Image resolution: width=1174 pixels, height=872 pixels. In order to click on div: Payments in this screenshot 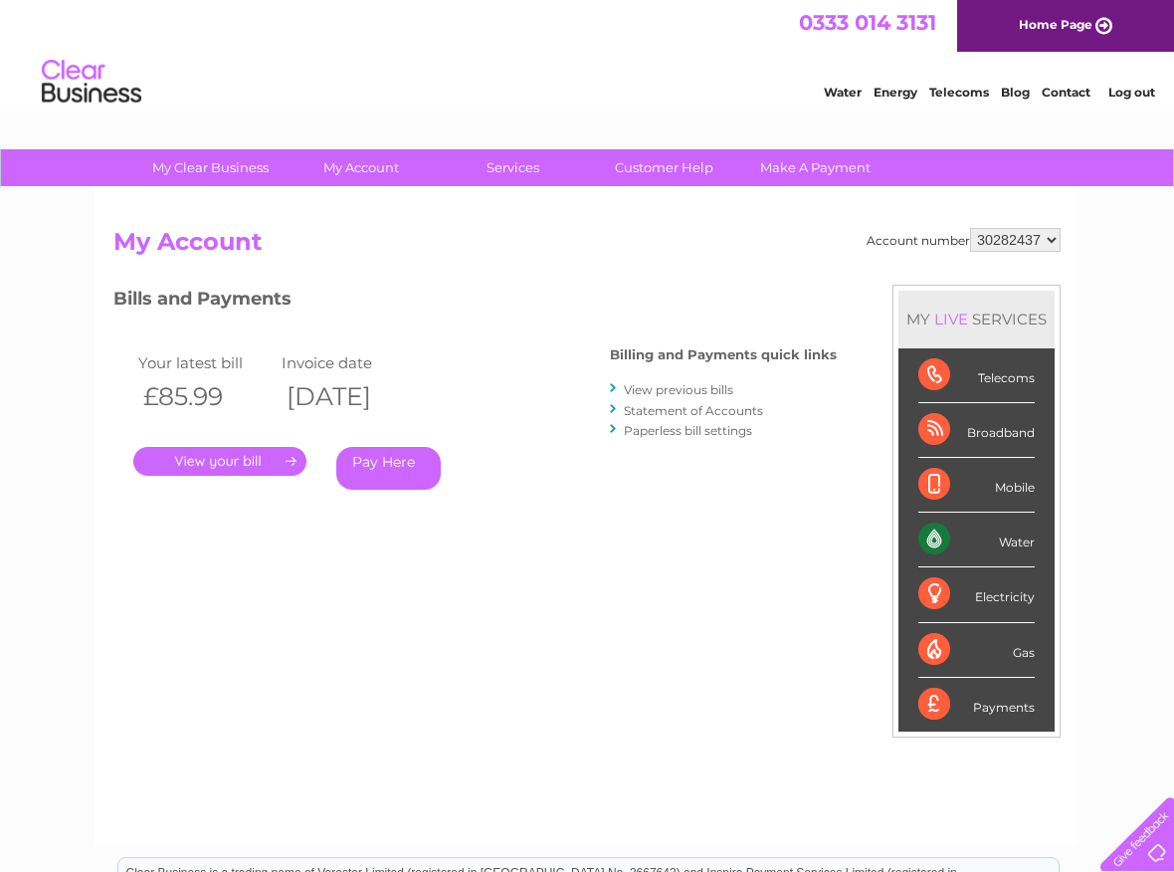, I will do `click(976, 705)`.